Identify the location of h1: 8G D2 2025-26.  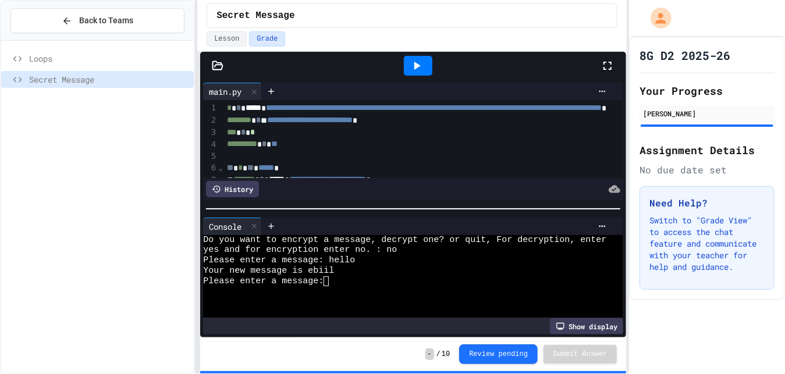
(685, 55).